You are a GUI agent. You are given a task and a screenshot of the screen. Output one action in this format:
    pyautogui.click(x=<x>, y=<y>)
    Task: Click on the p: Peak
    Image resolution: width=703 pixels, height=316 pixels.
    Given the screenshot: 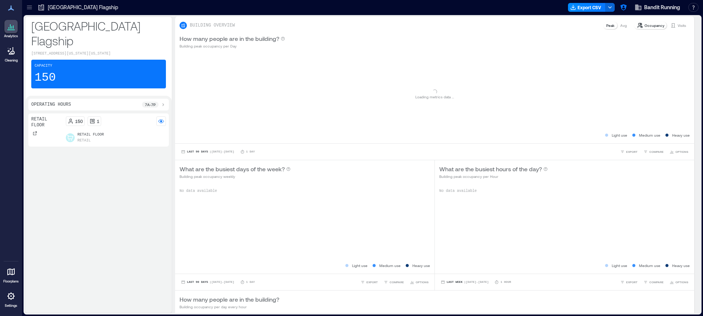 What is the action you would take?
    pyautogui.click(x=611, y=25)
    